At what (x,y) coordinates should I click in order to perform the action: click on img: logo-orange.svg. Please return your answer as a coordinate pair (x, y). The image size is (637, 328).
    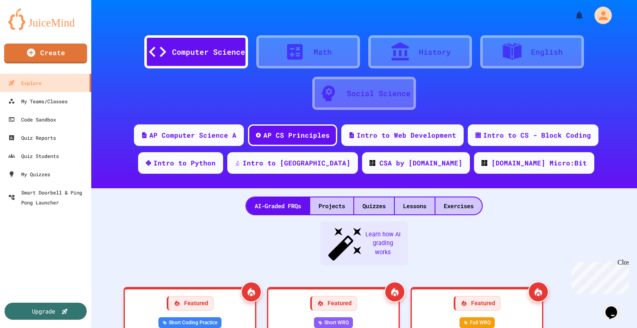
    Looking at the image, I should click on (46, 19).